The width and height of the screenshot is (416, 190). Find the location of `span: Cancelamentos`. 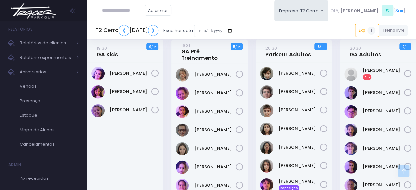

span: Cancelamentos is located at coordinates (49, 145).